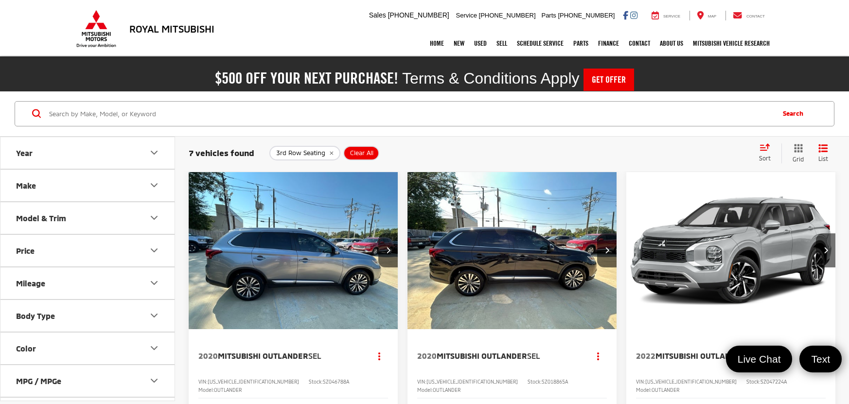 This screenshot has height=404, width=849. I want to click on span: Parts, so click(548, 15).